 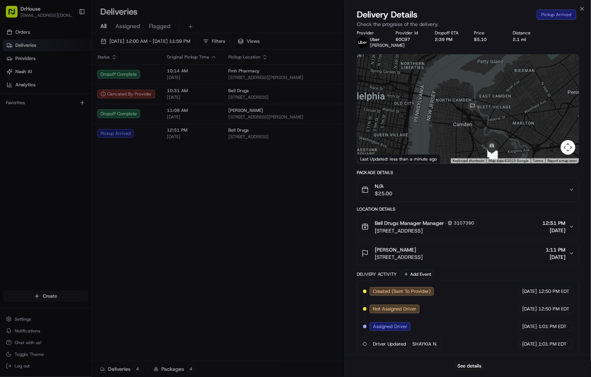 I want to click on span: N/A, so click(x=383, y=186).